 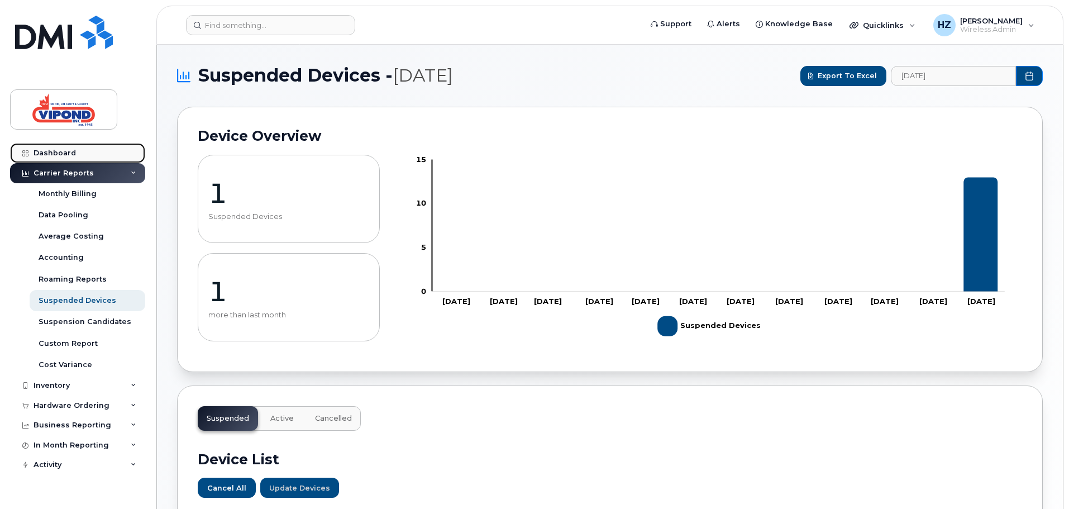 I want to click on h2: Device Overview, so click(x=610, y=136).